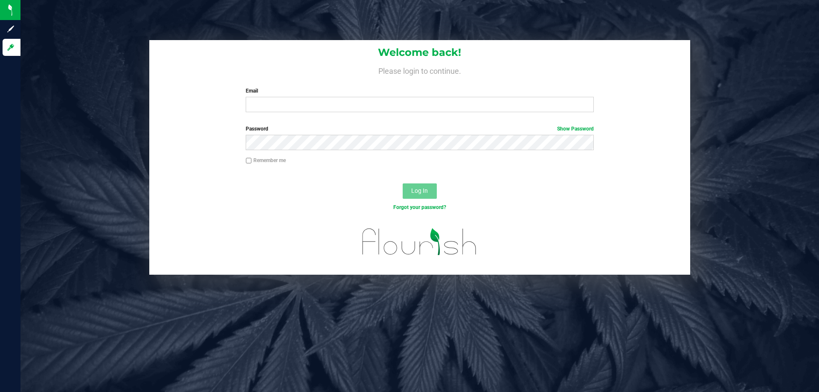 Image resolution: width=819 pixels, height=392 pixels. What do you see at coordinates (249, 161) in the screenshot?
I see `input: Remember me` at bounding box center [249, 161].